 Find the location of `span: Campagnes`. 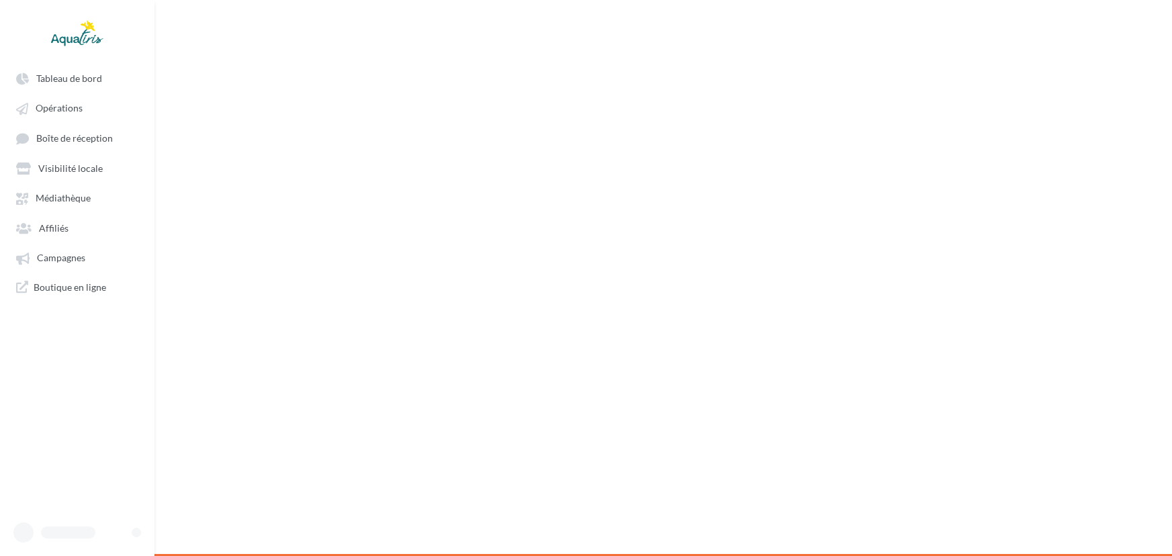

span: Campagnes is located at coordinates (61, 258).